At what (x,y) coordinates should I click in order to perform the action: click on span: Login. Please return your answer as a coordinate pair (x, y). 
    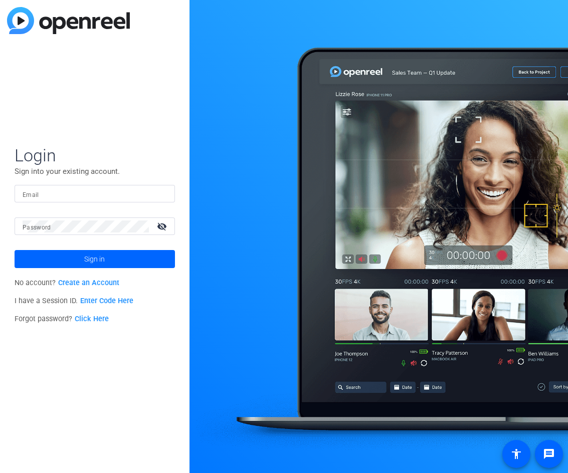
    Looking at the image, I should click on (95, 155).